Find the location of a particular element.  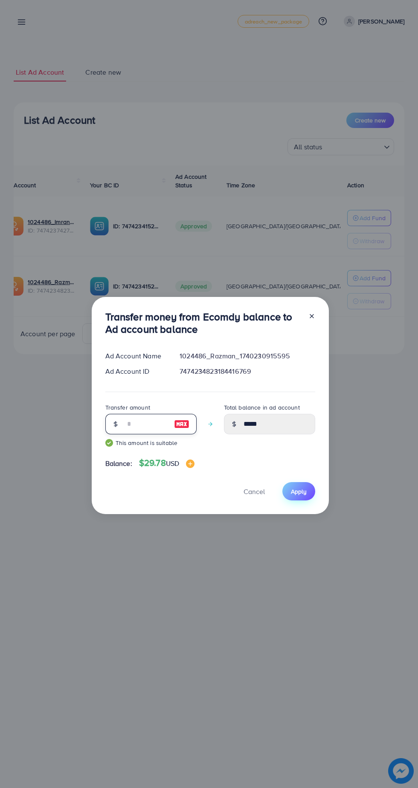

div: 1024486_Razman_1740230915595 is located at coordinates (247, 356).